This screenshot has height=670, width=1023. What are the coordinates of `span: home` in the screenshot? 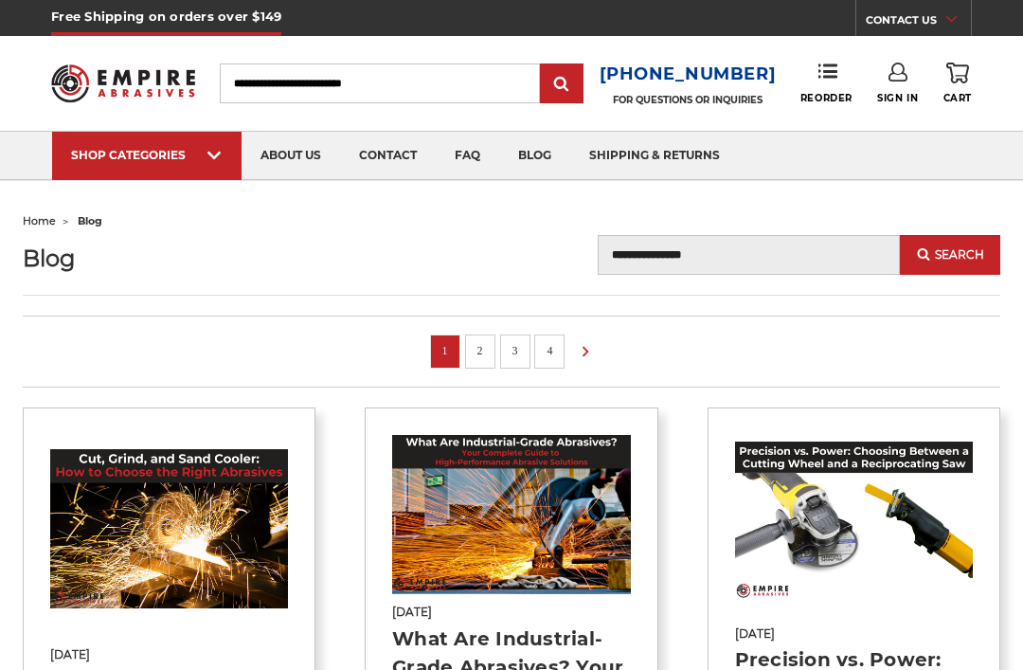 It's located at (39, 221).